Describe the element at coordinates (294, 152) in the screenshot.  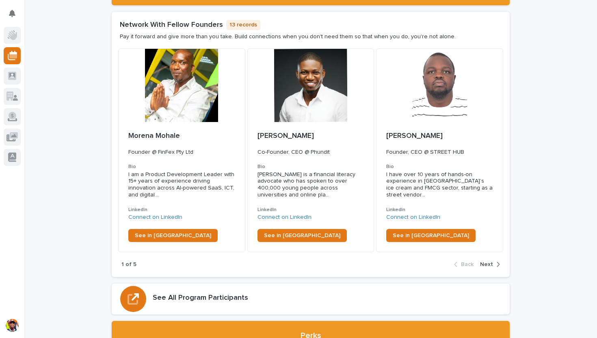
I see `span: Co-Founder, CEO @ Phundit` at that location.